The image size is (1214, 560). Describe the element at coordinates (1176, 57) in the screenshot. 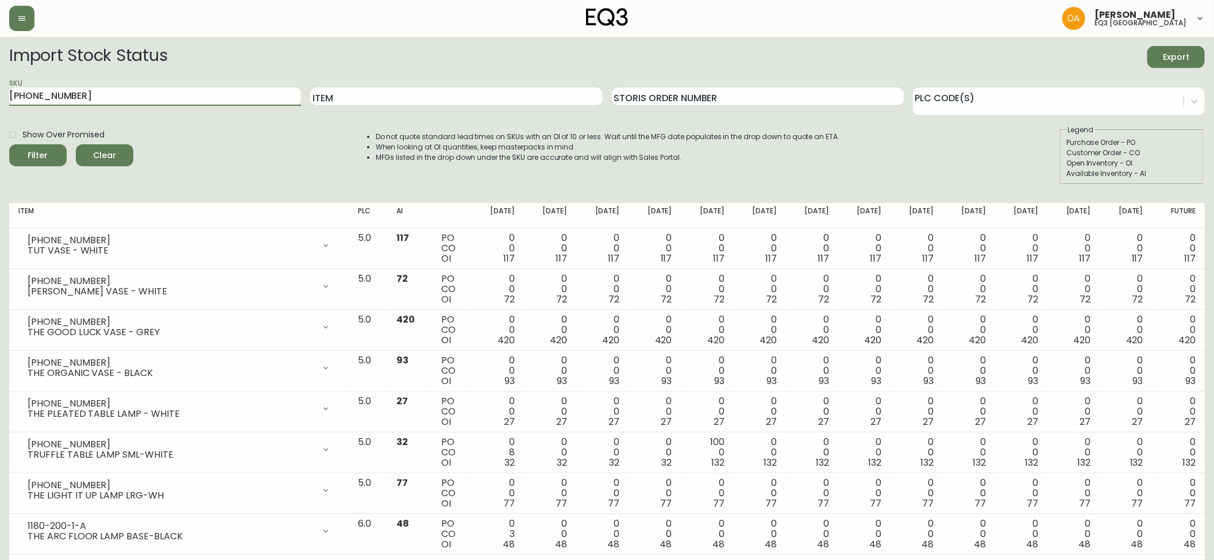

I see `span: Export` at that location.